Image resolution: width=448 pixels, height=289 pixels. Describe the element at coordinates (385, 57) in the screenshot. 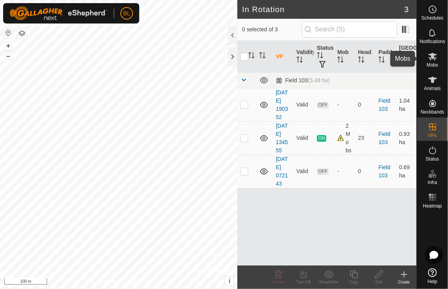

I see `th: Paddock` at that location.